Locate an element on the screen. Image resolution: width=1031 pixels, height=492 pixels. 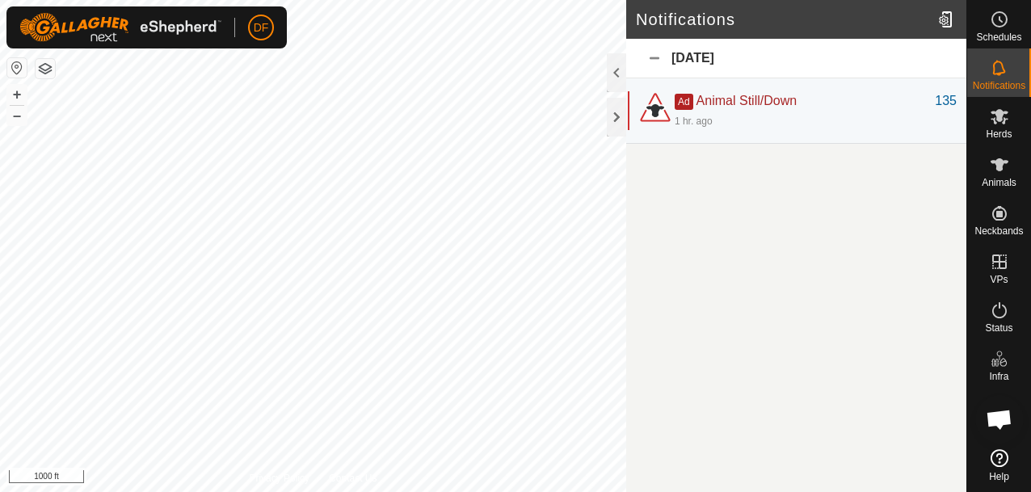
span: Schedules is located at coordinates (998, 37).